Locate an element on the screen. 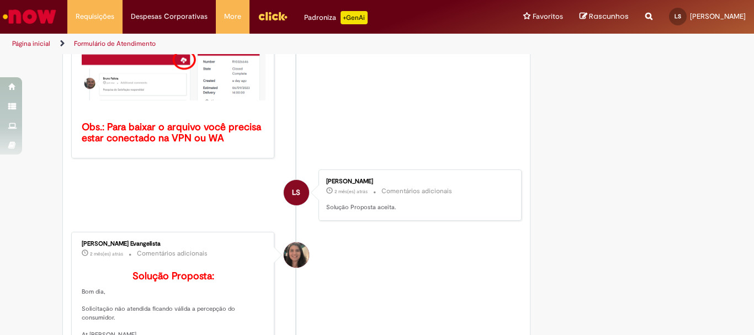 This screenshot has height=335, width=754. div: Pollyane De Souza Ramos Evangelista is located at coordinates (297, 255).